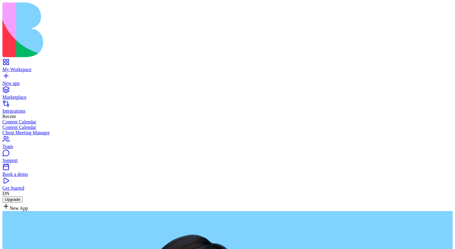 This screenshot has height=249, width=455. What do you see at coordinates (12, 199) in the screenshot?
I see `a: Upgrade` at bounding box center [12, 199].